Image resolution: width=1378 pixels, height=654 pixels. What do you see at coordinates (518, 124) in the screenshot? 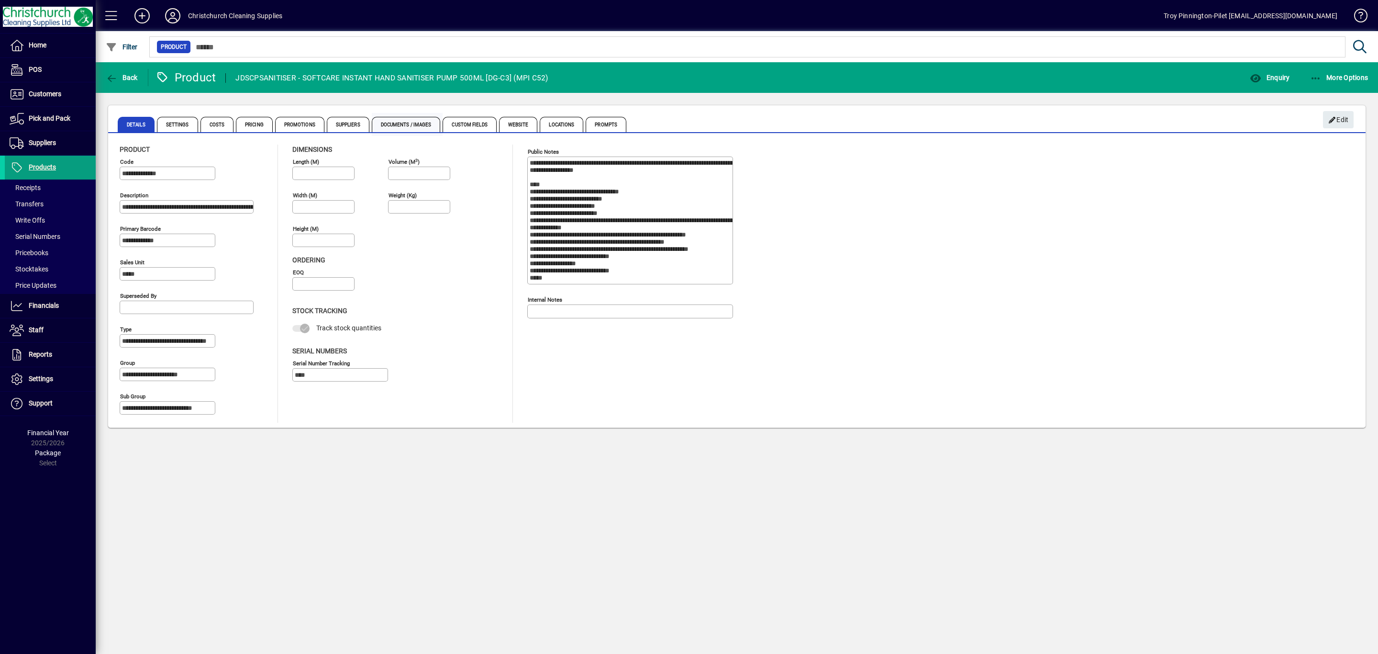
I see `span: Website` at bounding box center [518, 124].